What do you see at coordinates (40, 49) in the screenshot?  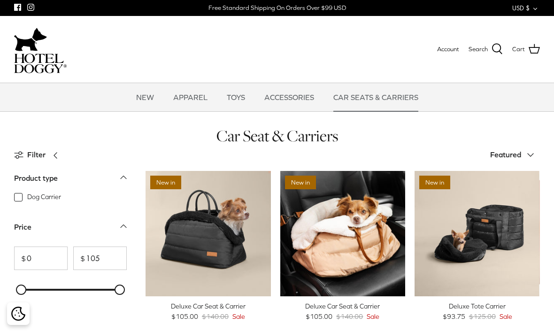 I see `a: hoteldoggycom` at bounding box center [40, 49].